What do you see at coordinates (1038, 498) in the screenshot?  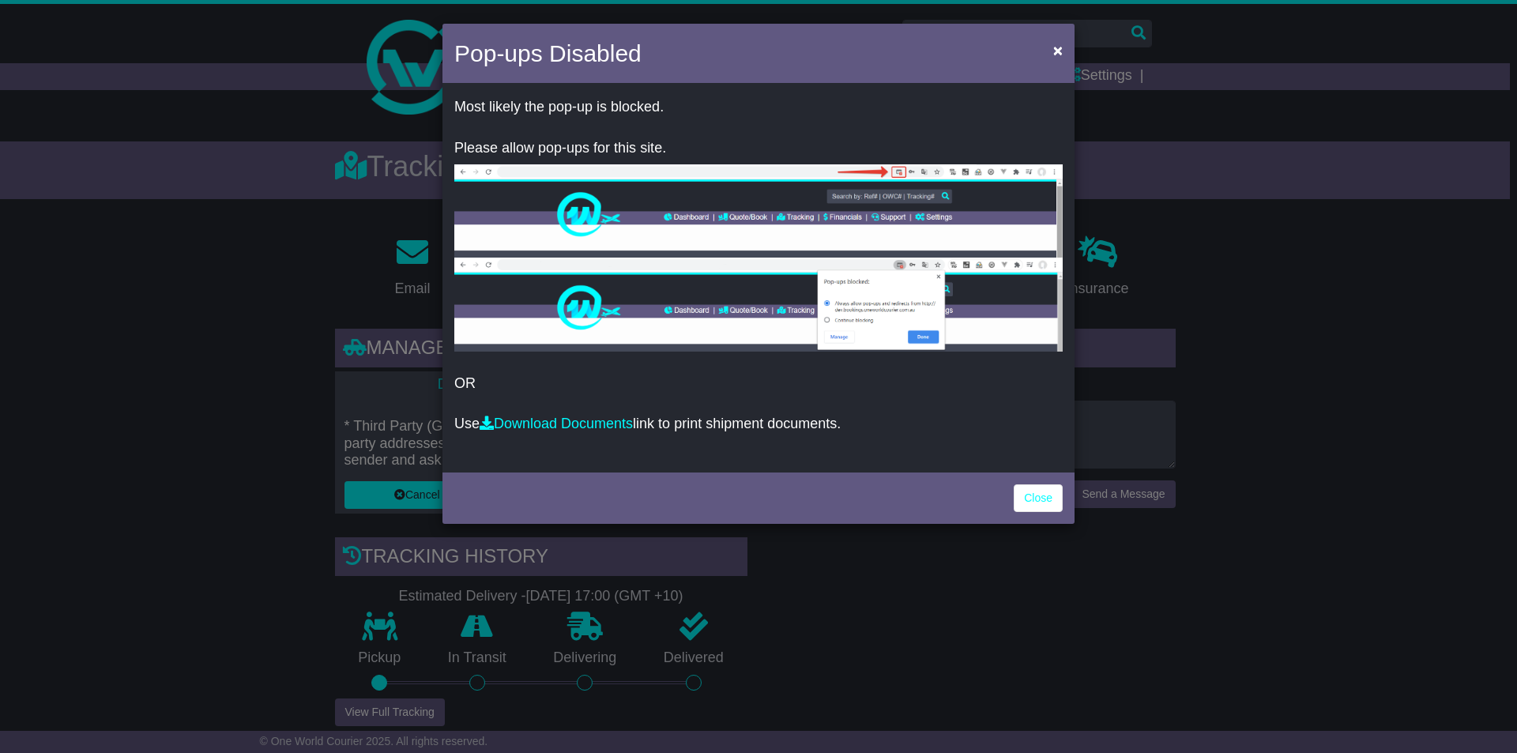 I see `a: Close` at bounding box center [1038, 498].